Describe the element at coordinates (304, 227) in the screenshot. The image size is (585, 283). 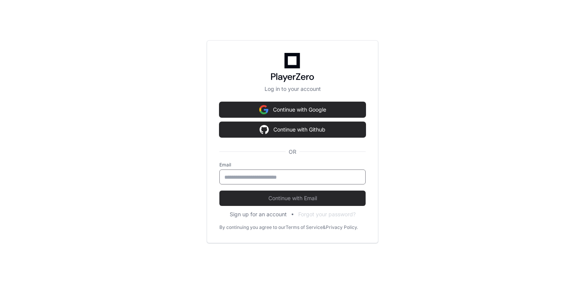
I see `a: Terms of Service` at that location.